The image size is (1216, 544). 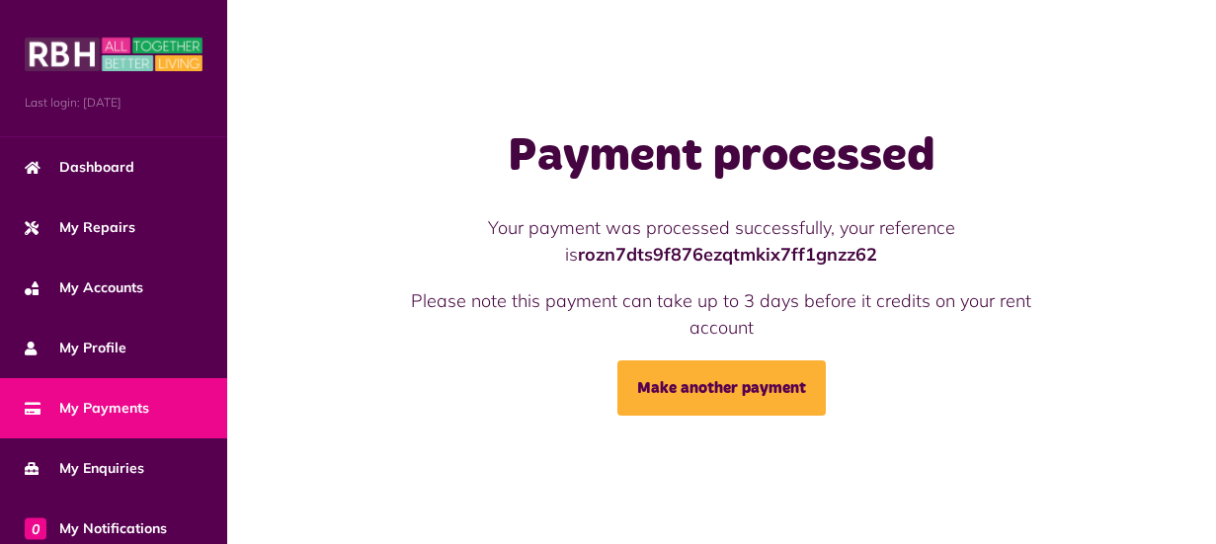 I want to click on span: My Notifications, so click(x=96, y=528).